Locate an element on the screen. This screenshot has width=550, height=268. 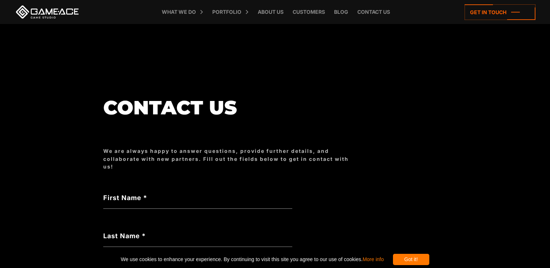
h1: Contact us is located at coordinates (230, 108).